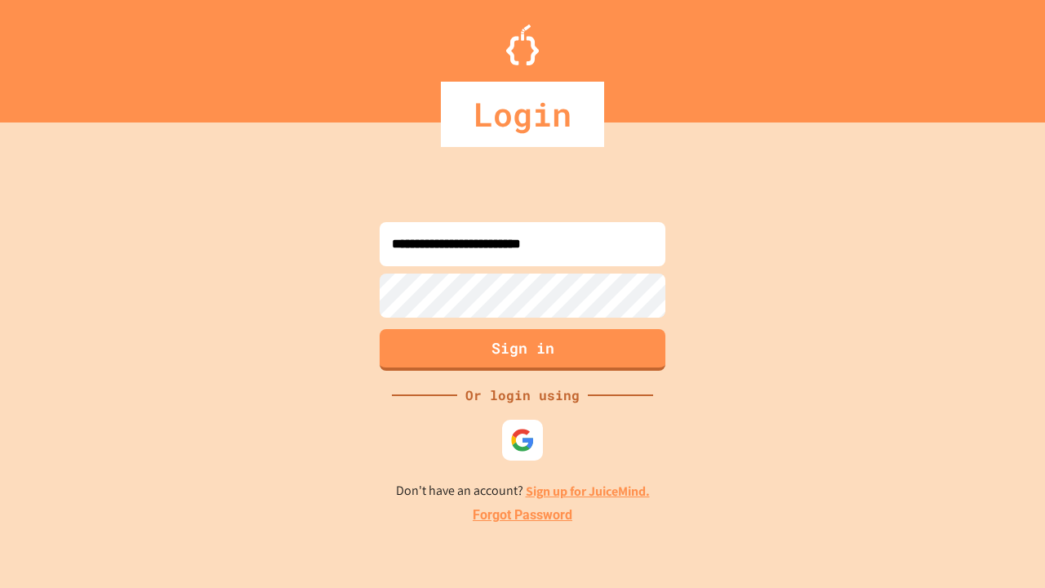 The height and width of the screenshot is (588, 1045). What do you see at coordinates (588, 491) in the screenshot?
I see `a: Sign up for JuiceMind.` at bounding box center [588, 491].